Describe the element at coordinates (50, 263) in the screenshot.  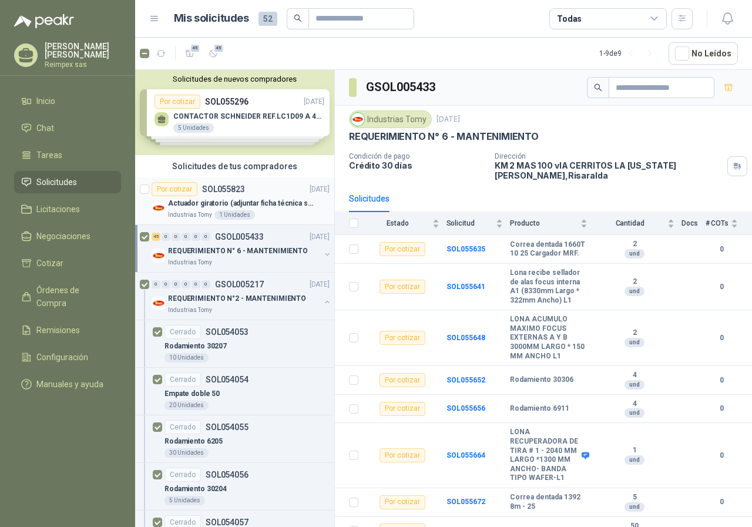
I see `span: Cotizar` at that location.